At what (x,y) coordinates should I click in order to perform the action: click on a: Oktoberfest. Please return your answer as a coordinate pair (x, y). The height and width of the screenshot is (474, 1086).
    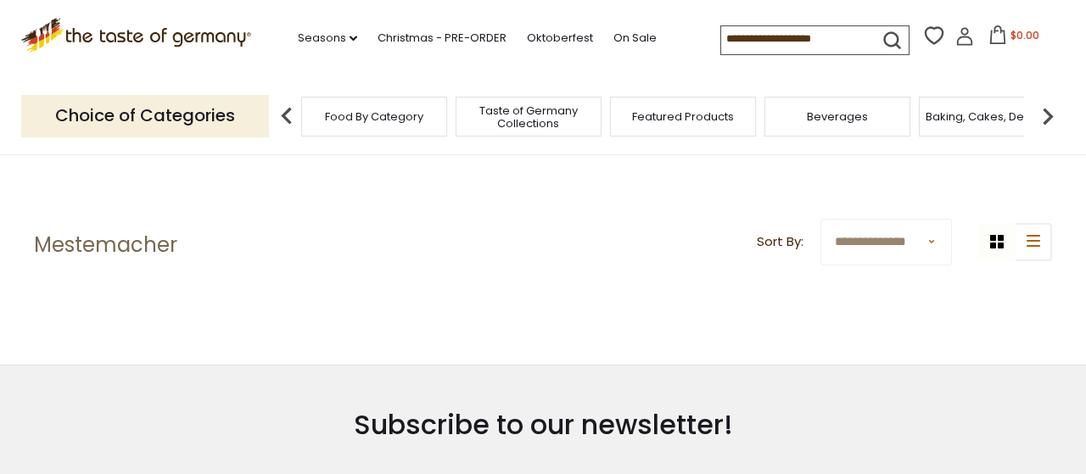
    Looking at the image, I should click on (560, 38).